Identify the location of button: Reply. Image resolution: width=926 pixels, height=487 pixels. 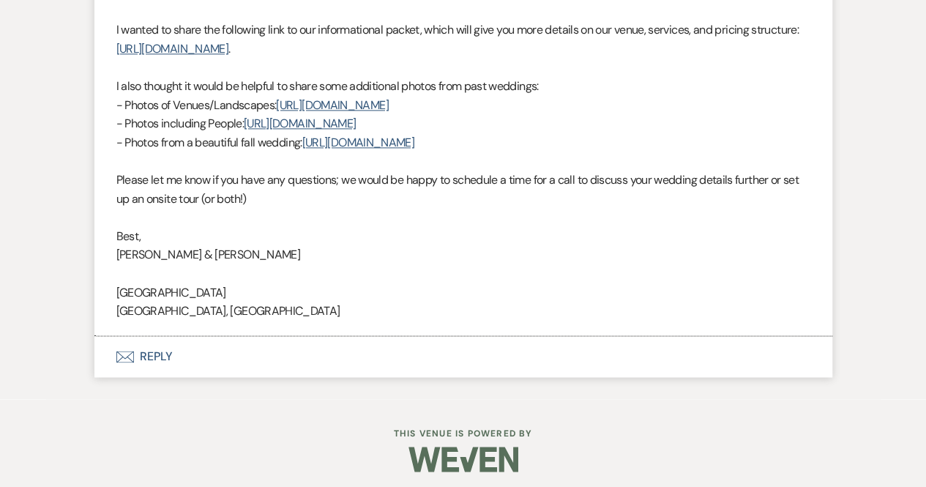
(463, 356).